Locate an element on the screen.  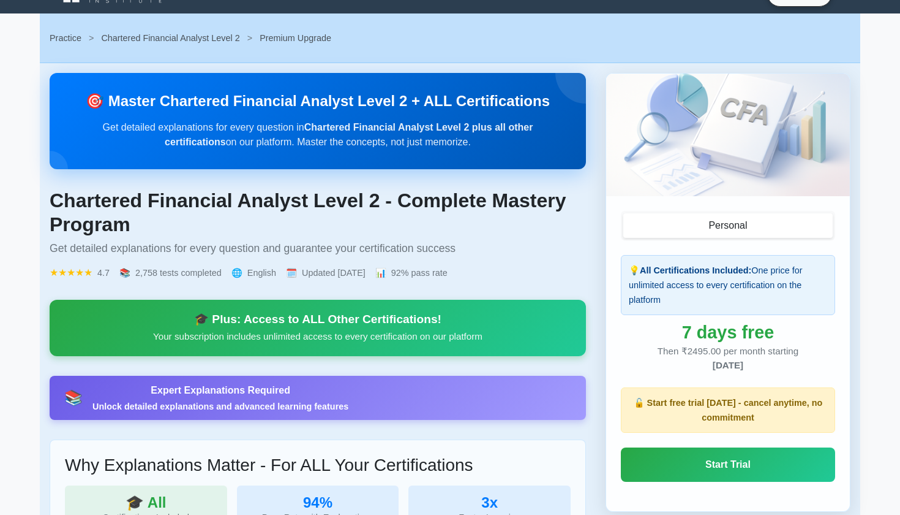
p: Get detailed explanations for every question and guarantee your certification success is located at coordinates (318, 248).